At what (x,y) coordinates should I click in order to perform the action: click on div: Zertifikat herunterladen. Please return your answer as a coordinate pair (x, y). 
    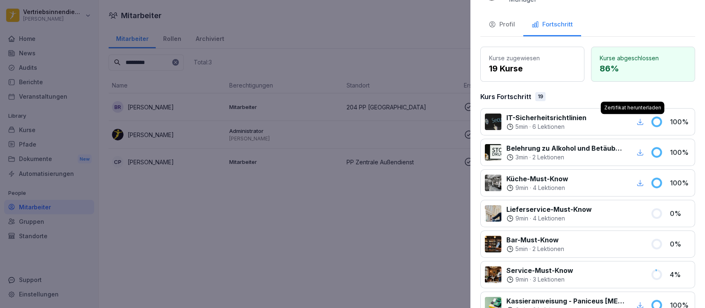
    Looking at the image, I should click on (632, 108).